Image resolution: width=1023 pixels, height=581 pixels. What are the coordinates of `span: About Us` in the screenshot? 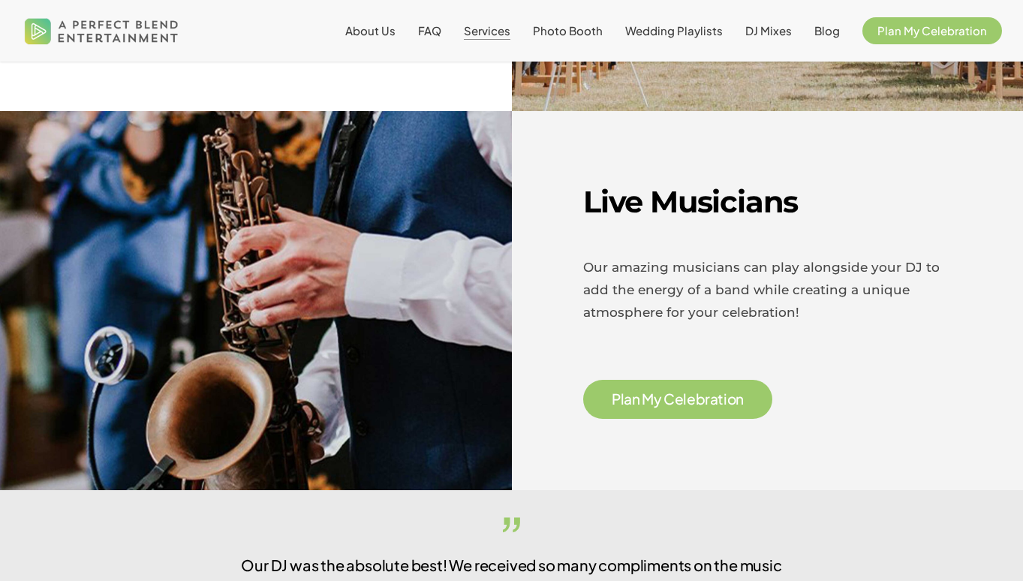 It's located at (370, 30).